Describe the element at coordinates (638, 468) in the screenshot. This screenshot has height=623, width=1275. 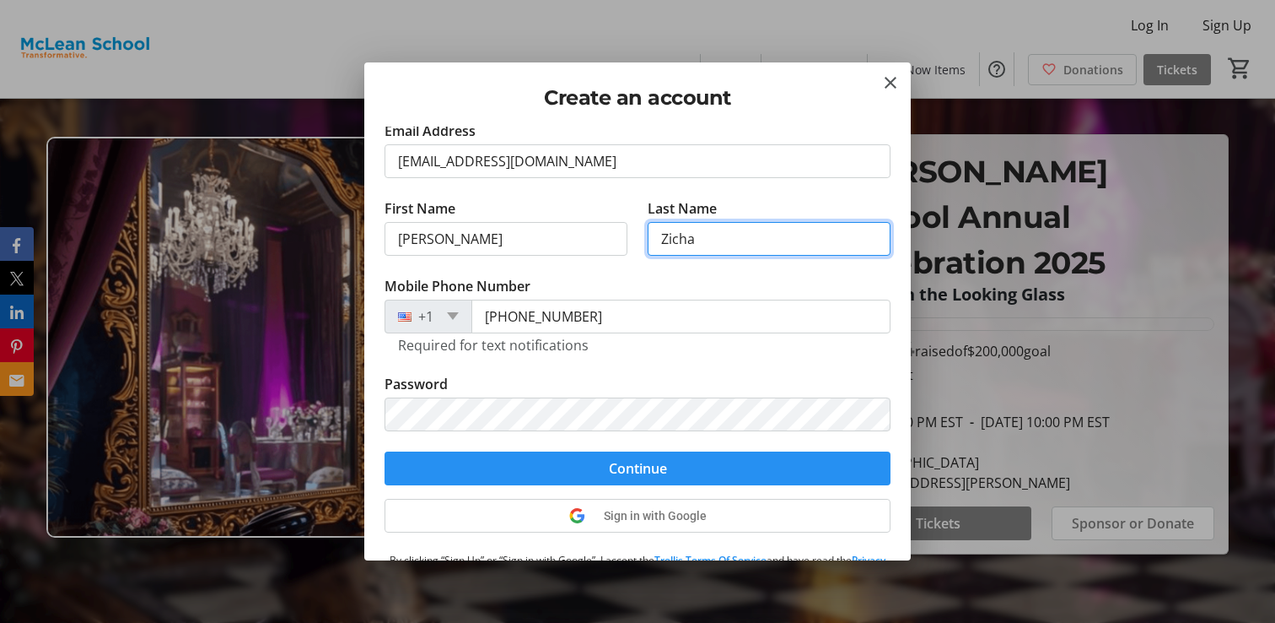
I see `span: Continue` at that location.